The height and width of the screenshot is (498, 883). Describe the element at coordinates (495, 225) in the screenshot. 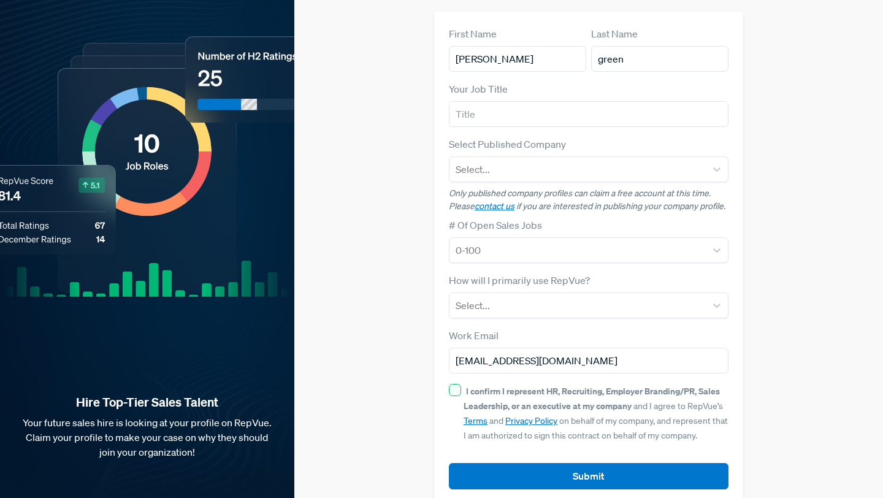

I see `label: # Of Open Sales Jobs` at that location.